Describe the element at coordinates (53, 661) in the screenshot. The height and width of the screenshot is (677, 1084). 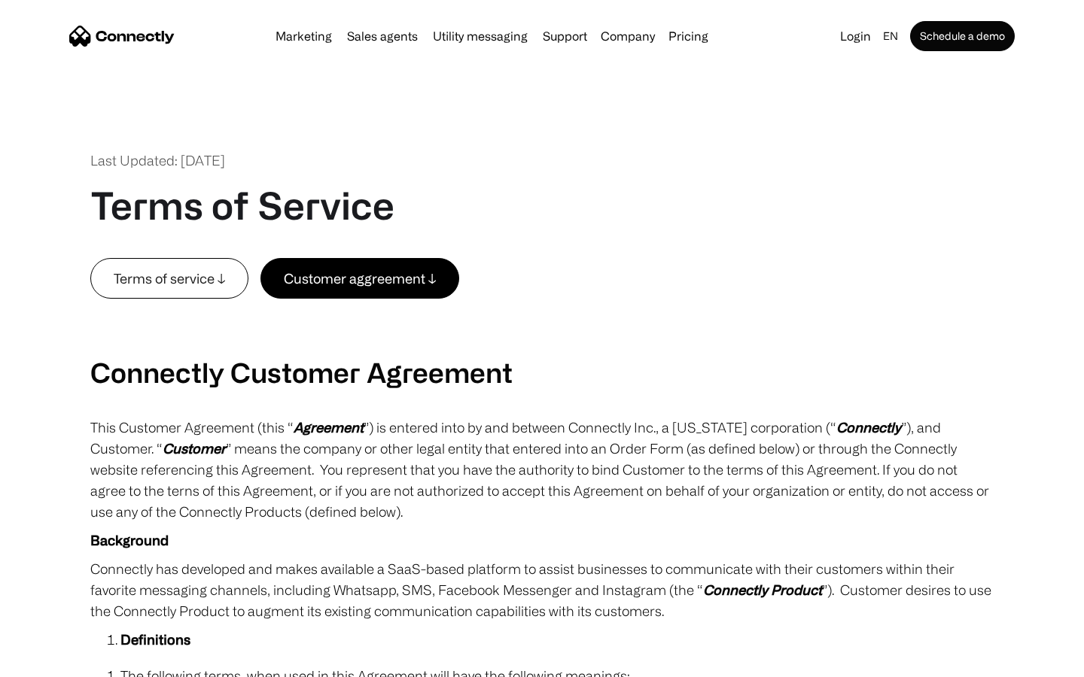
I see `aside: Language selected: English` at that location.